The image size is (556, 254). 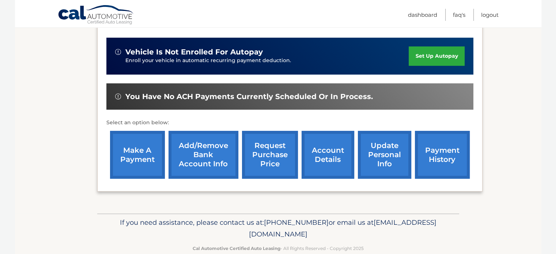 I want to click on a: Cal Automotive, so click(x=96, y=15).